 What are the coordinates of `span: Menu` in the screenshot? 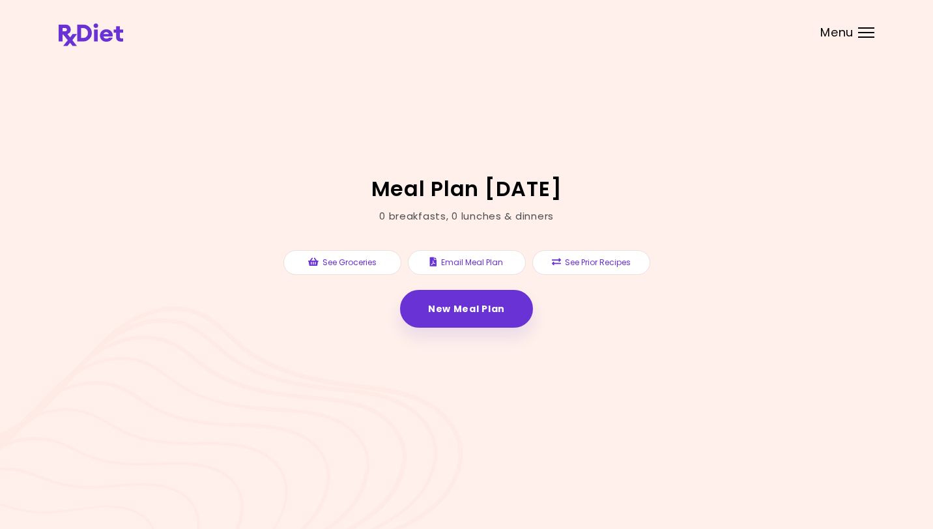 It's located at (836, 33).